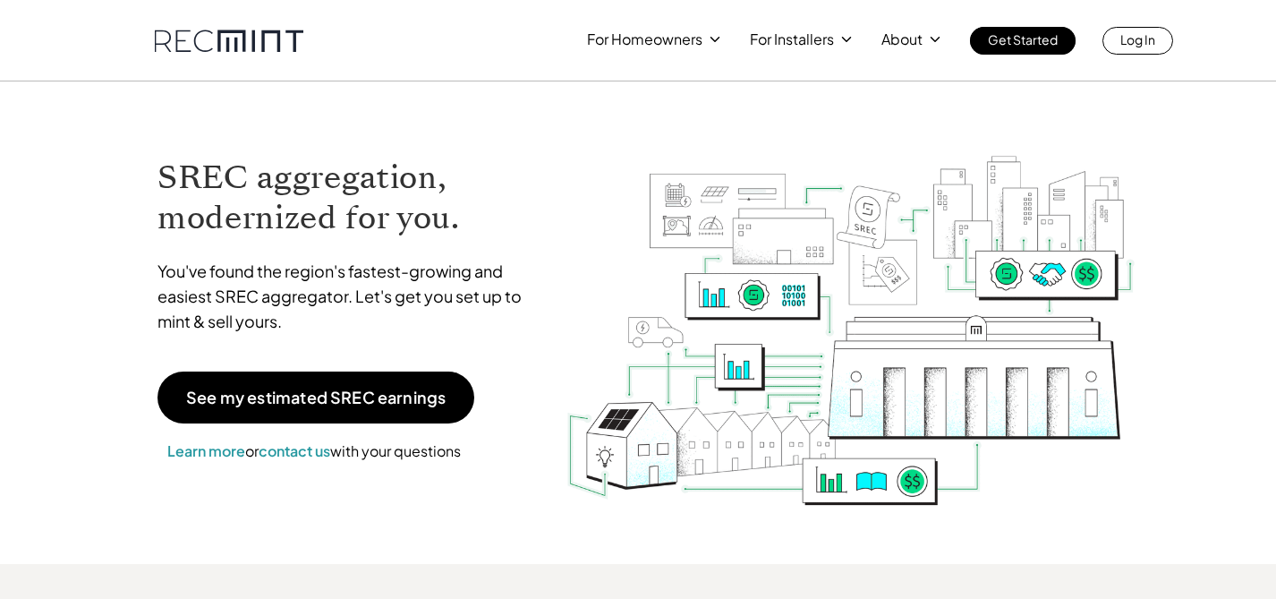  What do you see at coordinates (348, 296) in the screenshot?
I see `p: You've found the region's fastest-growing and easiest SREC aggregator. Let's get you set up to mi...` at bounding box center [348, 296].